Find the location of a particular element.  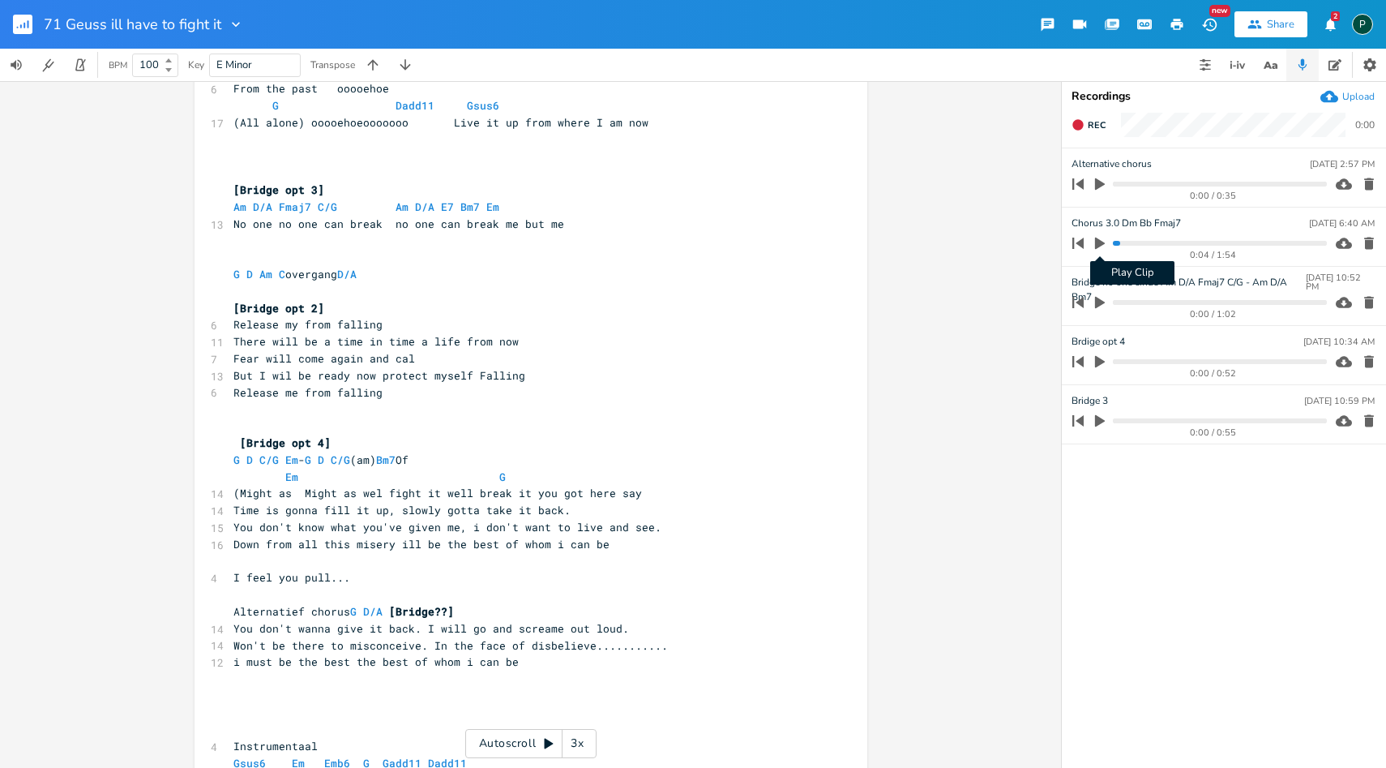

span: I feel you pull... is located at coordinates (292, 577).